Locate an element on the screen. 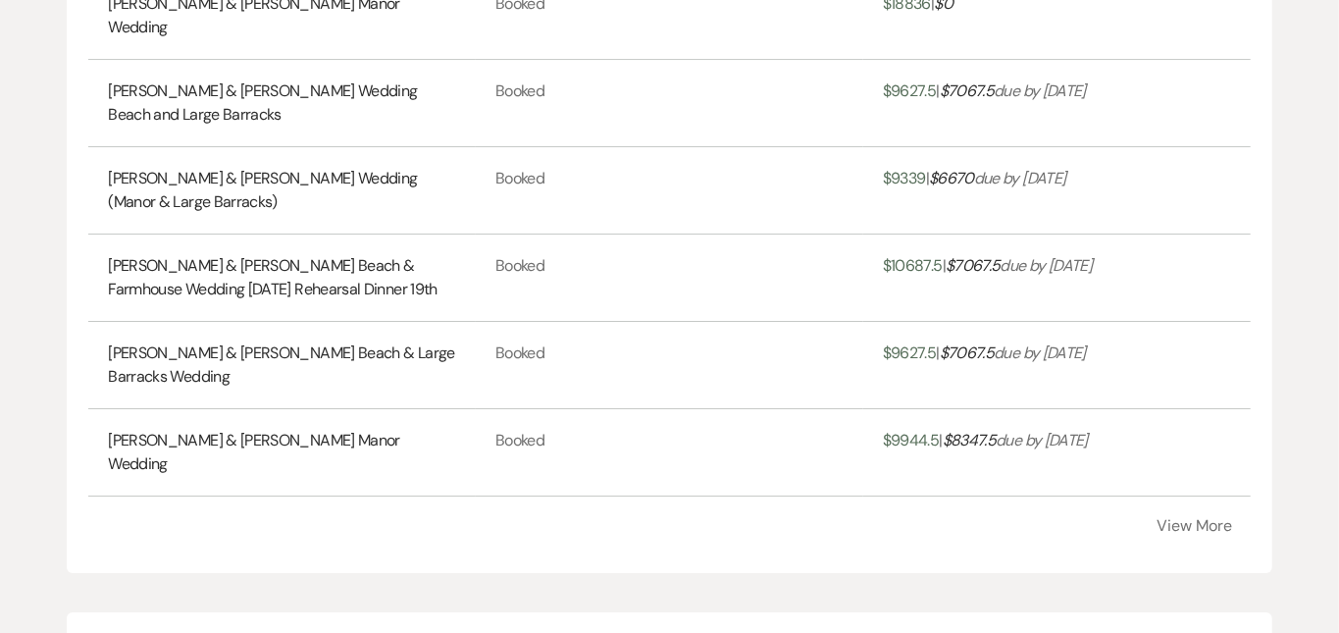  span: $ 8347.5 is located at coordinates (970, 440).